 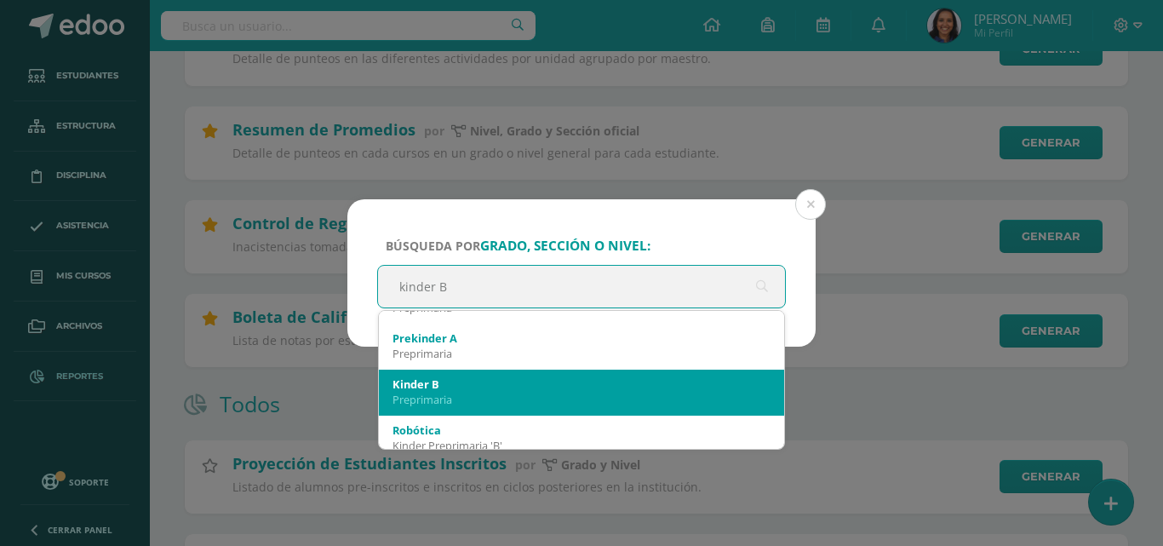 I want to click on div: Prekinder A, so click(x=582, y=338).